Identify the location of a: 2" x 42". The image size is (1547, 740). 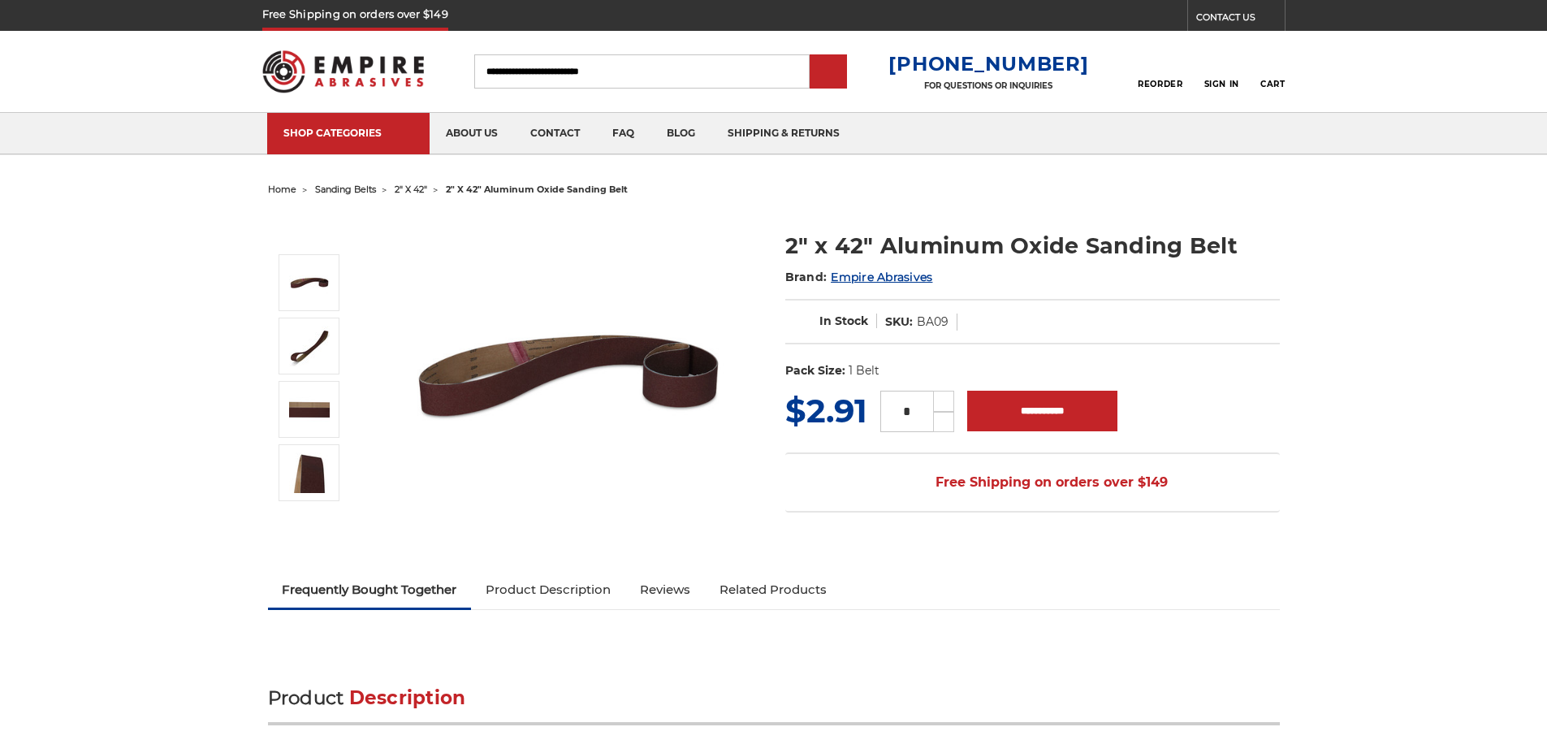
(411, 189).